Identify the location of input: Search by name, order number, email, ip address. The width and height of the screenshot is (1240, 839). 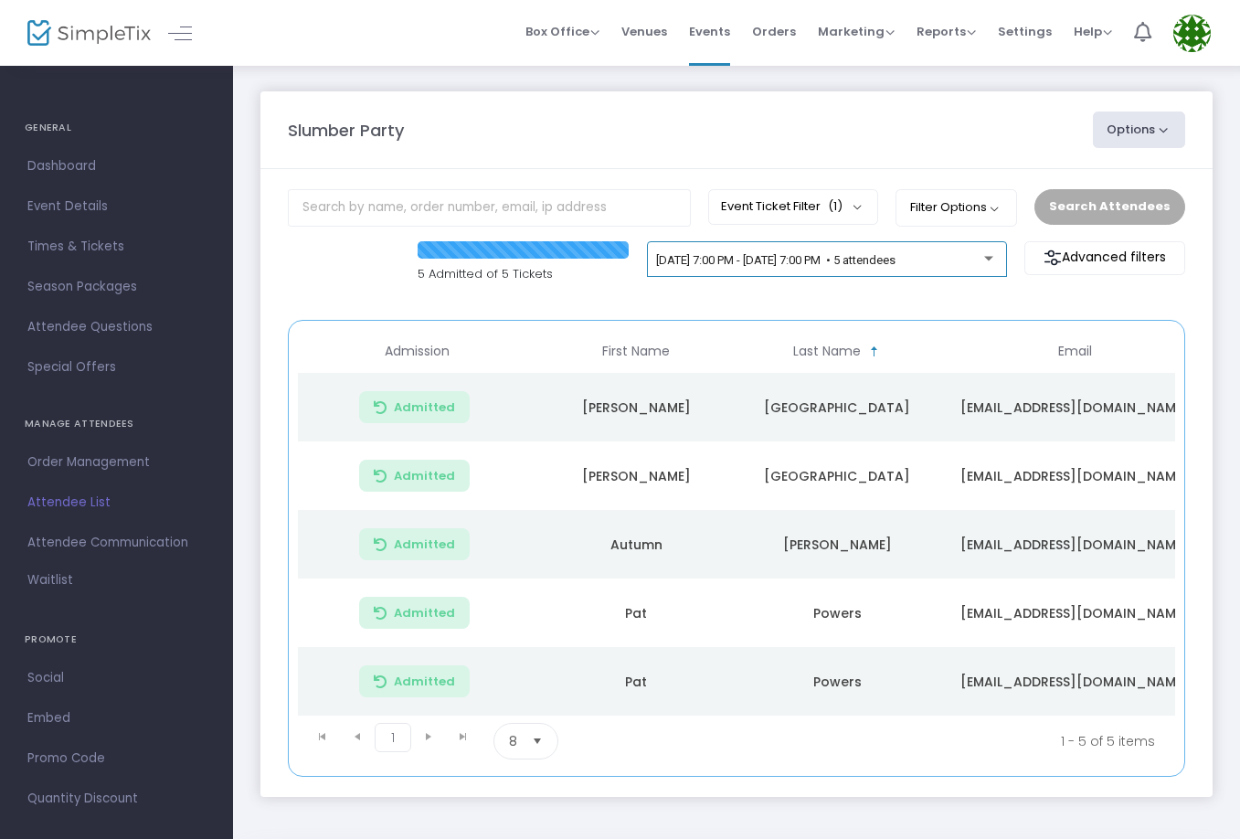
(489, 207).